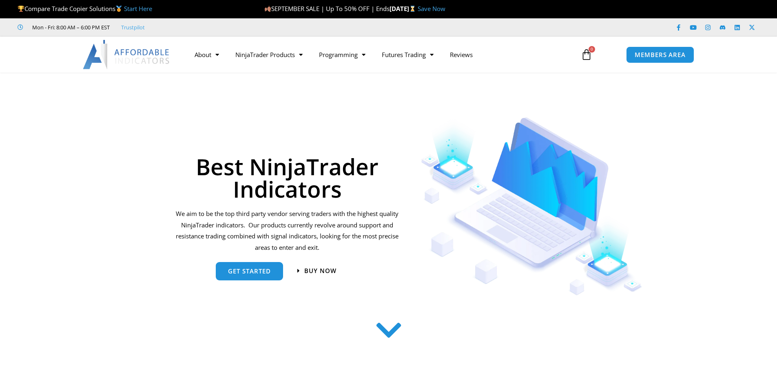 The image size is (777, 390). Describe the element at coordinates (320, 271) in the screenshot. I see `span: Buy now` at that location.